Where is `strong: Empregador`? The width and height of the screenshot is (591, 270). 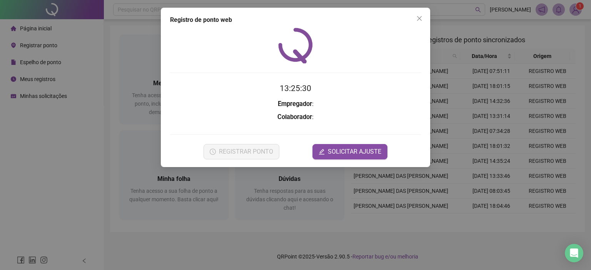 strong: Empregador is located at coordinates (295, 104).